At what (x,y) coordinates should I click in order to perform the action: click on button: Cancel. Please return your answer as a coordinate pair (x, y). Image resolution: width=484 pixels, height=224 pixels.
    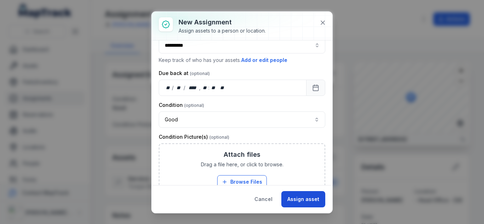
    Looking at the image, I should click on (263, 199).